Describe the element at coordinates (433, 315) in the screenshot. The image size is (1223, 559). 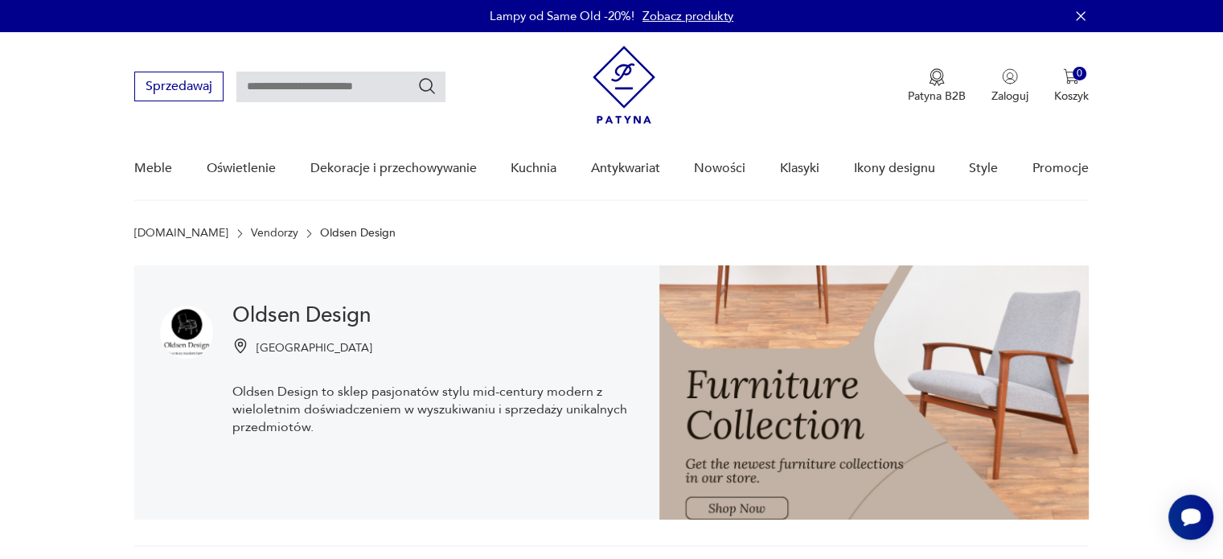
I see `h1: Oldsen Design` at that location.